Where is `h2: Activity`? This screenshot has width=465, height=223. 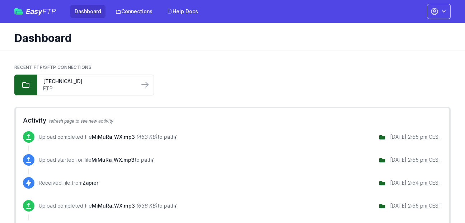
h2: Activity is located at coordinates (232, 120).